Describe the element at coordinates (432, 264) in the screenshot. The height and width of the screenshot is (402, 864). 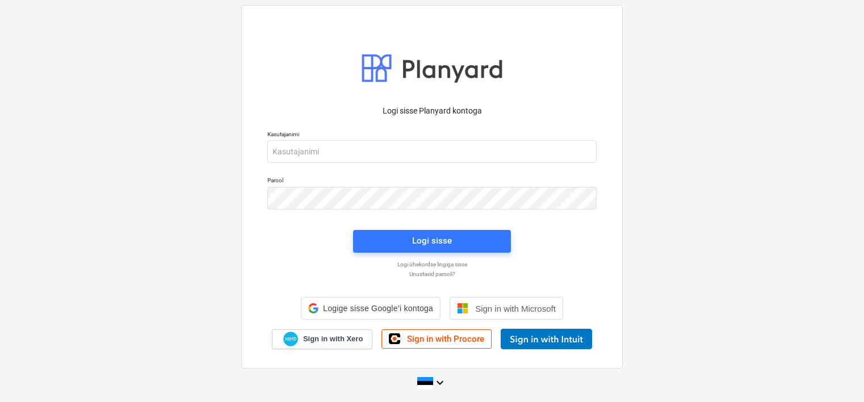
I see `p: Logi ühekordse lingiga sisse` at that location.